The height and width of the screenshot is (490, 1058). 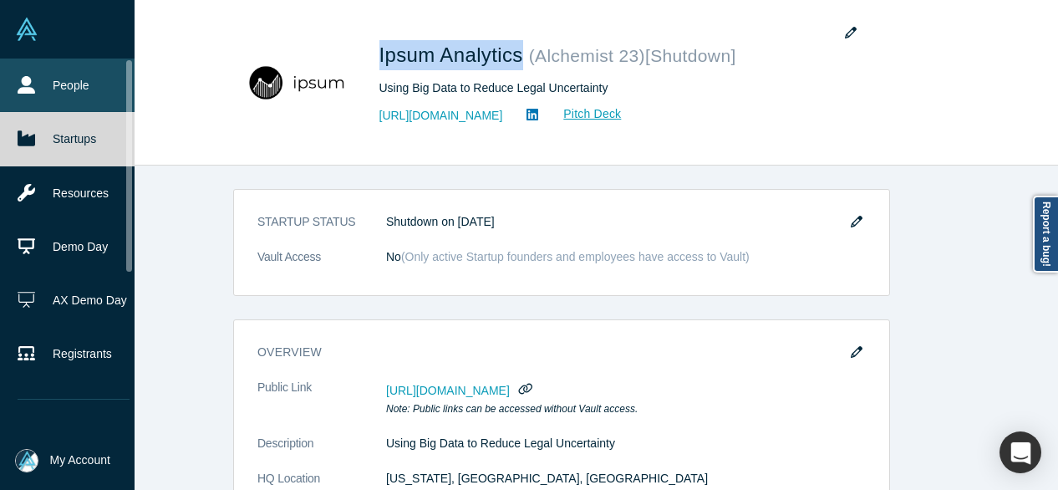 What do you see at coordinates (626, 256) in the screenshot?
I see `dd: No` at bounding box center [626, 256].